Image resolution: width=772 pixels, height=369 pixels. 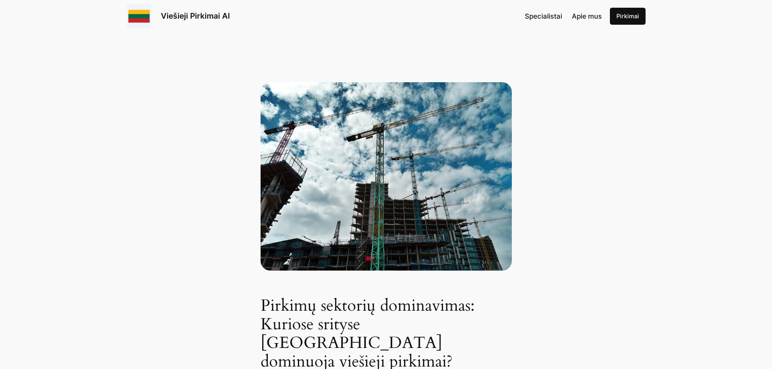 What do you see at coordinates (195, 16) in the screenshot?
I see `a: Viešieji Pirkimai AI` at bounding box center [195, 16].